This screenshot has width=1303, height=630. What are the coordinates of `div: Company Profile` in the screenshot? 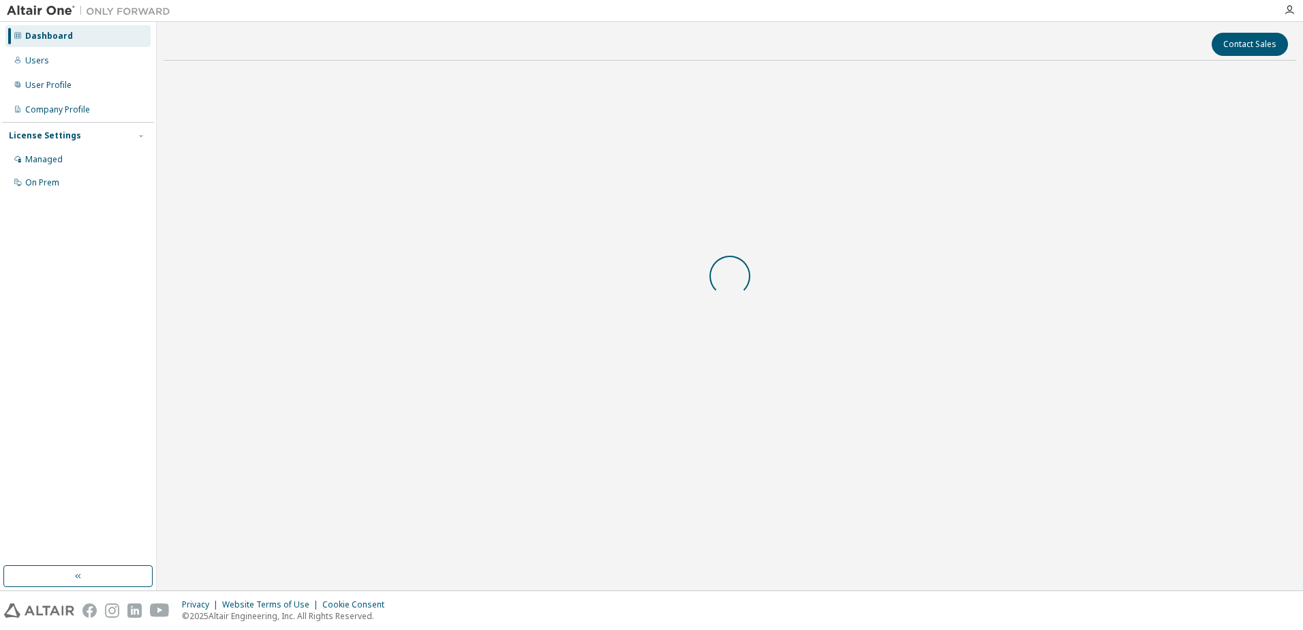 It's located at (57, 110).